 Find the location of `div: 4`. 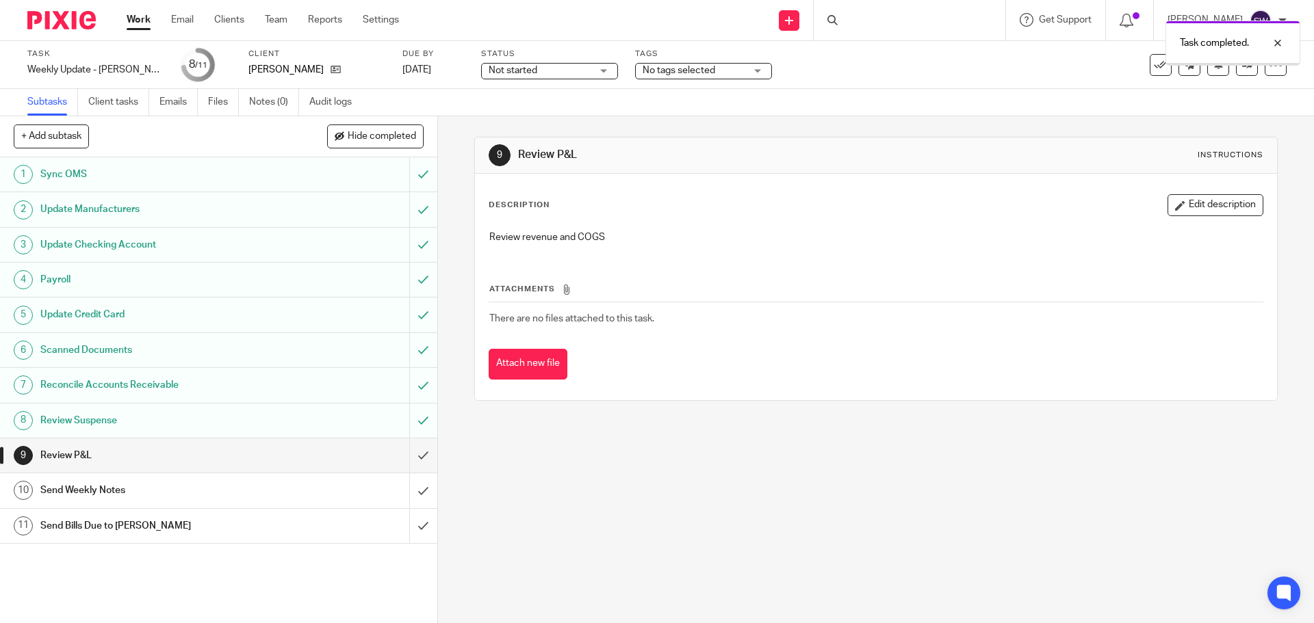

div: 4 is located at coordinates (23, 280).